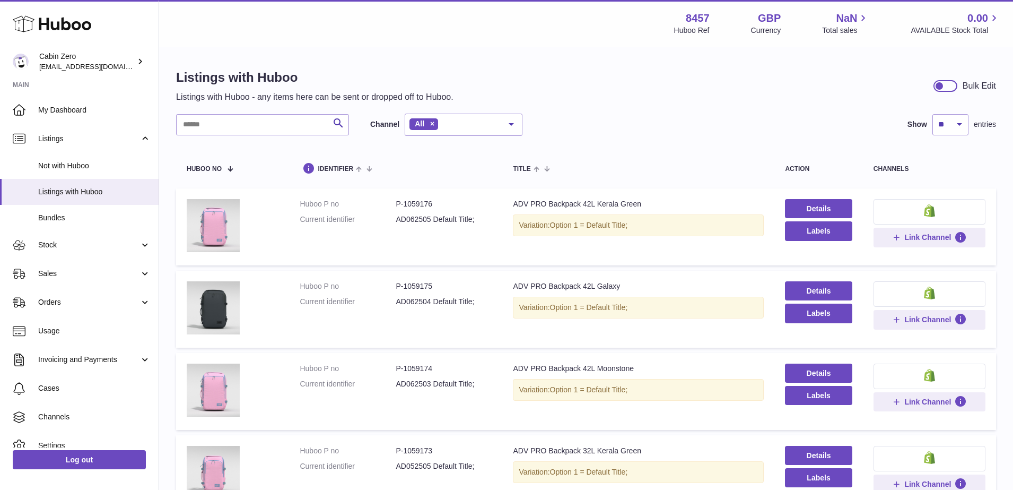 The height and width of the screenshot is (490, 1013). What do you see at coordinates (443, 384) in the screenshot?
I see `dd: AD062503 Default Title;` at bounding box center [443, 384].